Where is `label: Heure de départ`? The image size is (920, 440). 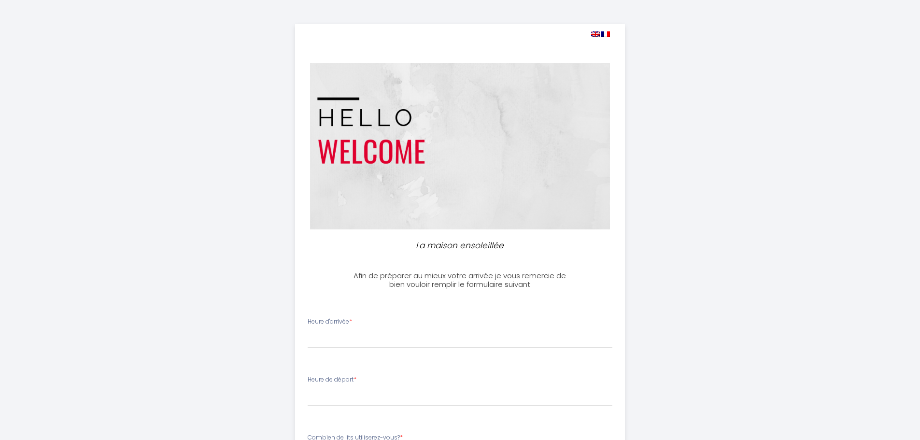
label: Heure de départ is located at coordinates (332, 380).